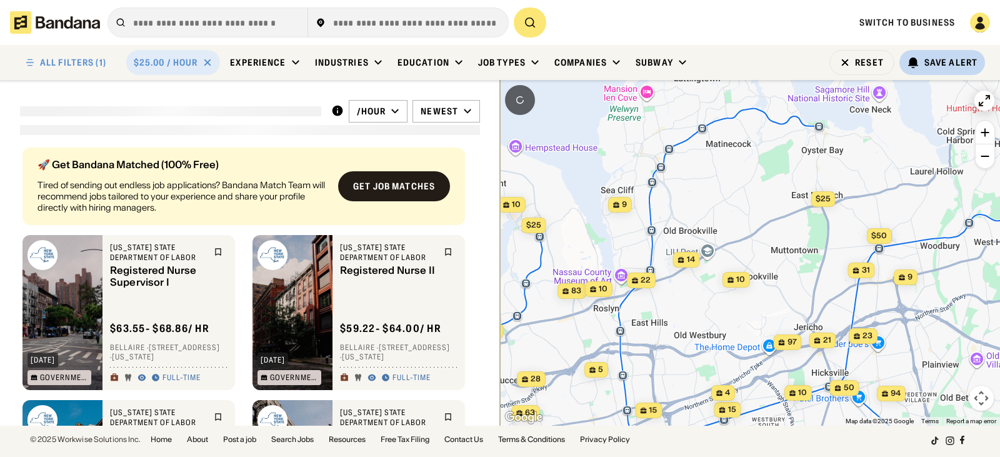 Image resolution: width=1000 pixels, height=457 pixels. What do you see at coordinates (727, 392) in the screenshot?
I see `span: 4` at bounding box center [727, 392].